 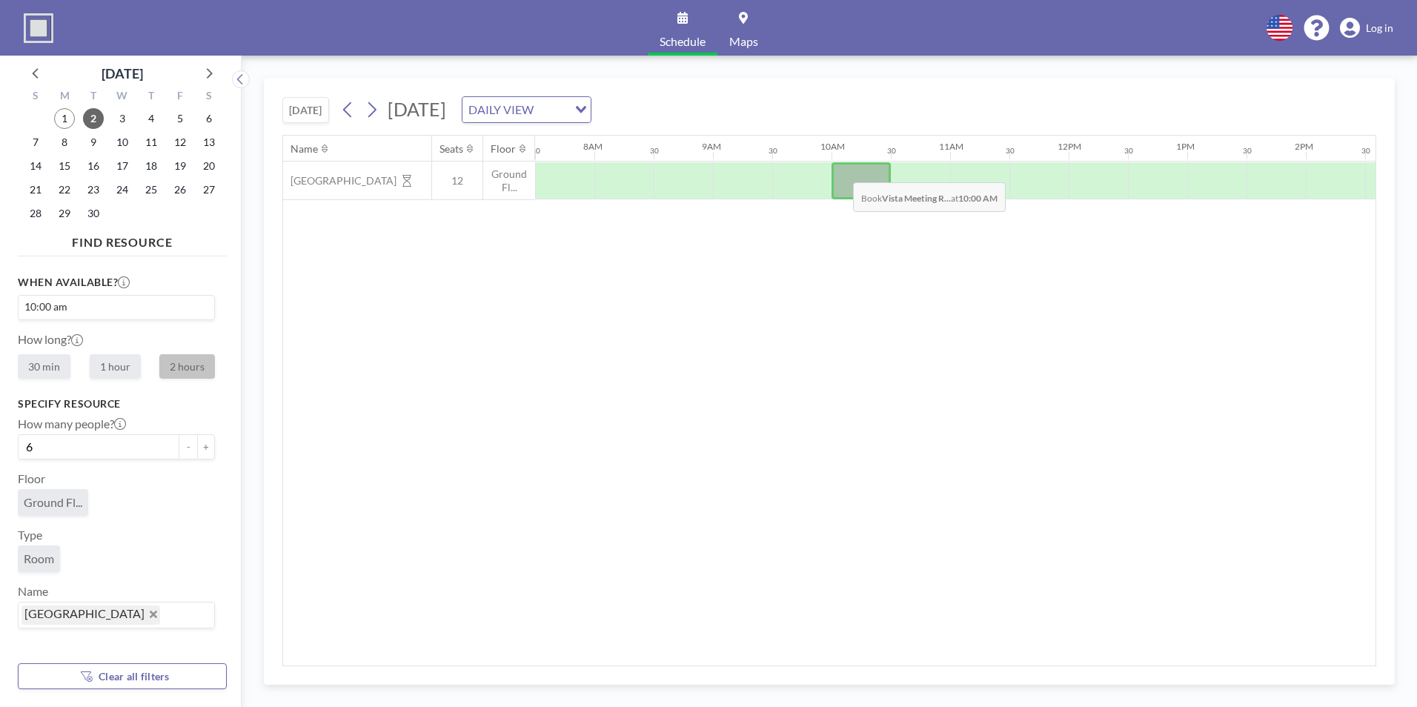 I want to click on img: organization-logo, so click(x=39, y=28).